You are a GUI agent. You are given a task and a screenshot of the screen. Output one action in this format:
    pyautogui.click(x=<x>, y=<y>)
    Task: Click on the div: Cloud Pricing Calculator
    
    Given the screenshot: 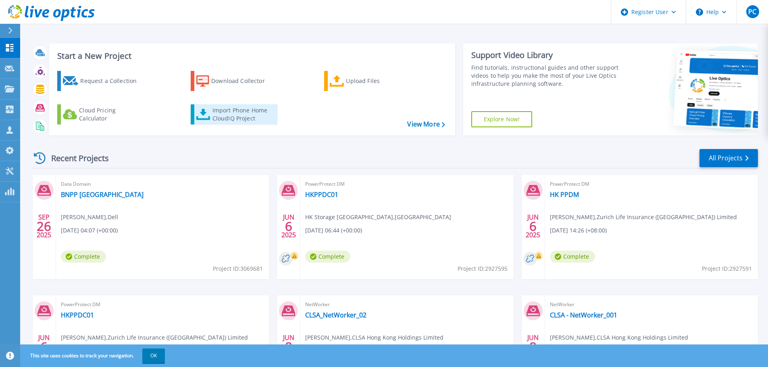 What is the action you would take?
    pyautogui.click(x=111, y=114)
    